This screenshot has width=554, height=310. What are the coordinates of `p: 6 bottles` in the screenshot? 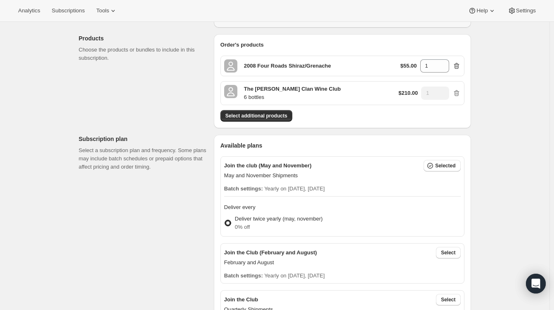 It's located at (292, 97).